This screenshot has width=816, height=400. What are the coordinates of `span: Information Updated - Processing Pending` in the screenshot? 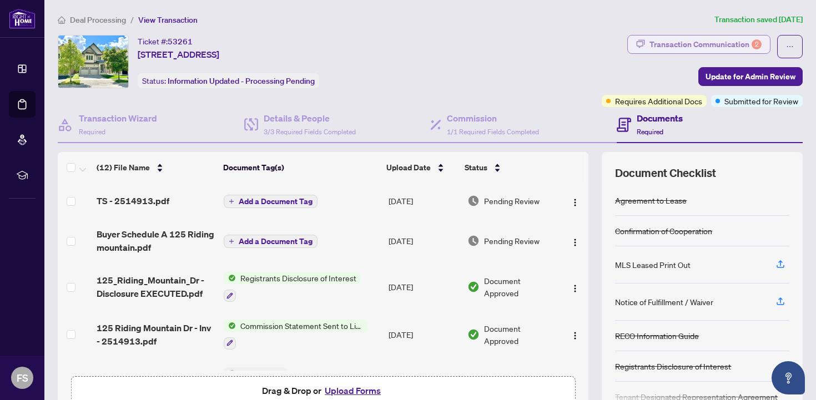 It's located at (241, 81).